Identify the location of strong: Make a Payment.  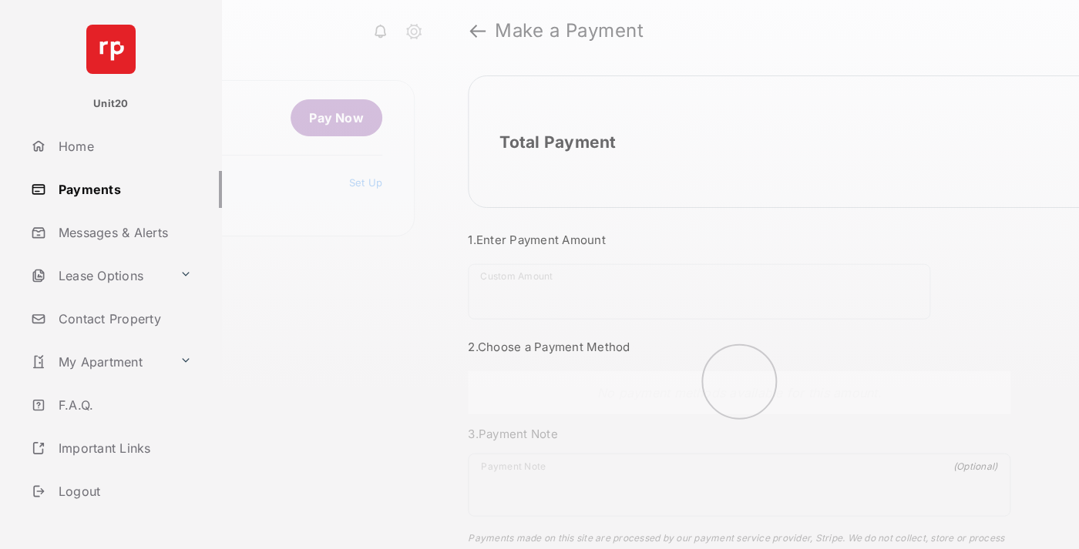
(569, 31).